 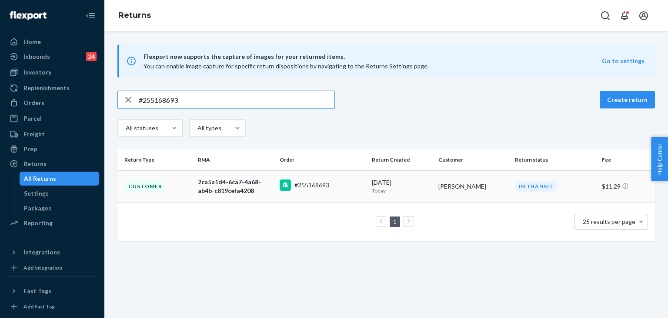 What do you see at coordinates (286, 66) in the screenshot?
I see `span: You can enable image capture for specific return dispositions by navigating to the Returns Settin...` at bounding box center [286, 66].